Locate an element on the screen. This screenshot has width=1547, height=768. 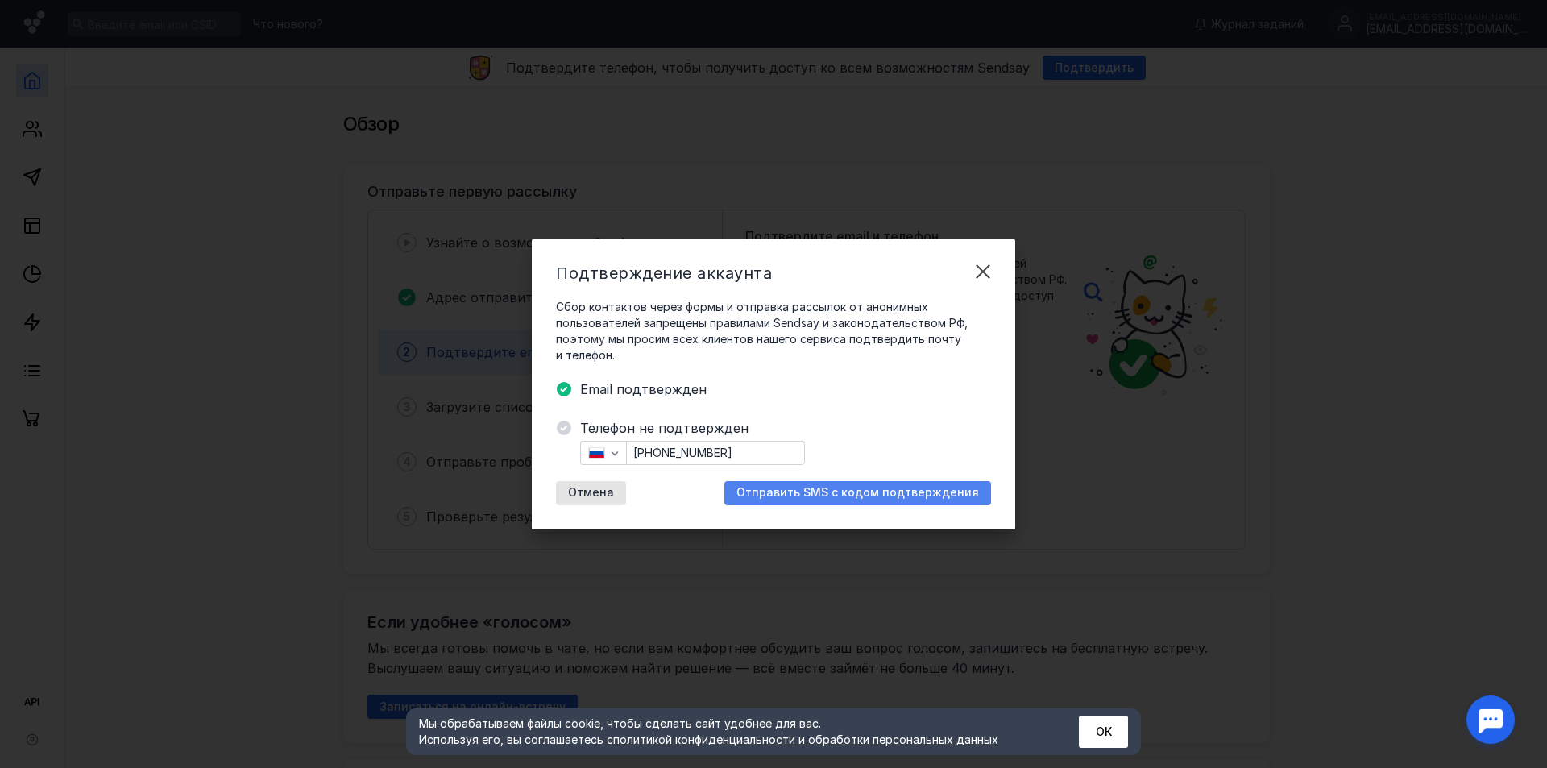
a: политикой конфиденциальности и обработки персональных данных is located at coordinates (806, 739).